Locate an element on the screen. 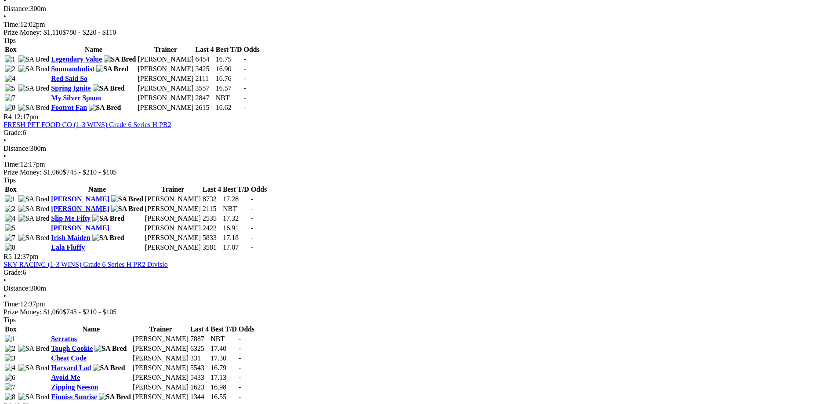 This screenshot has height=404, width=837. a: Red Said So is located at coordinates (69, 78).